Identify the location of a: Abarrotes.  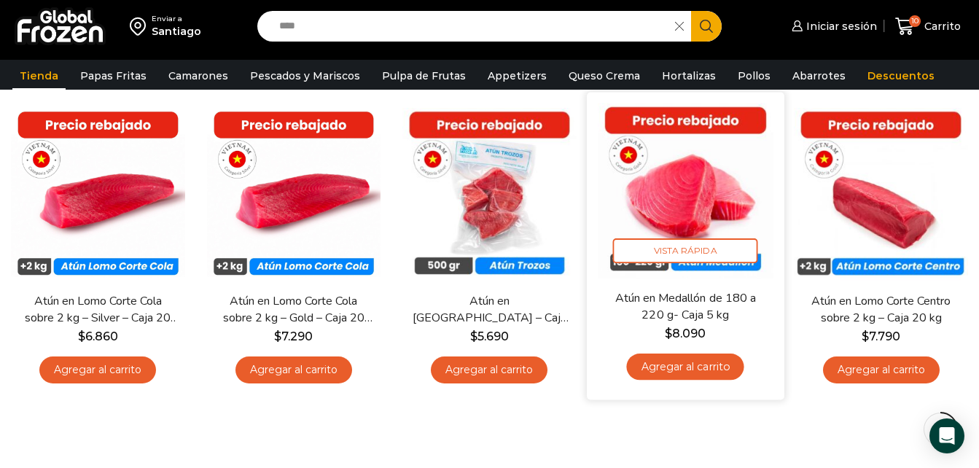
(819, 76).